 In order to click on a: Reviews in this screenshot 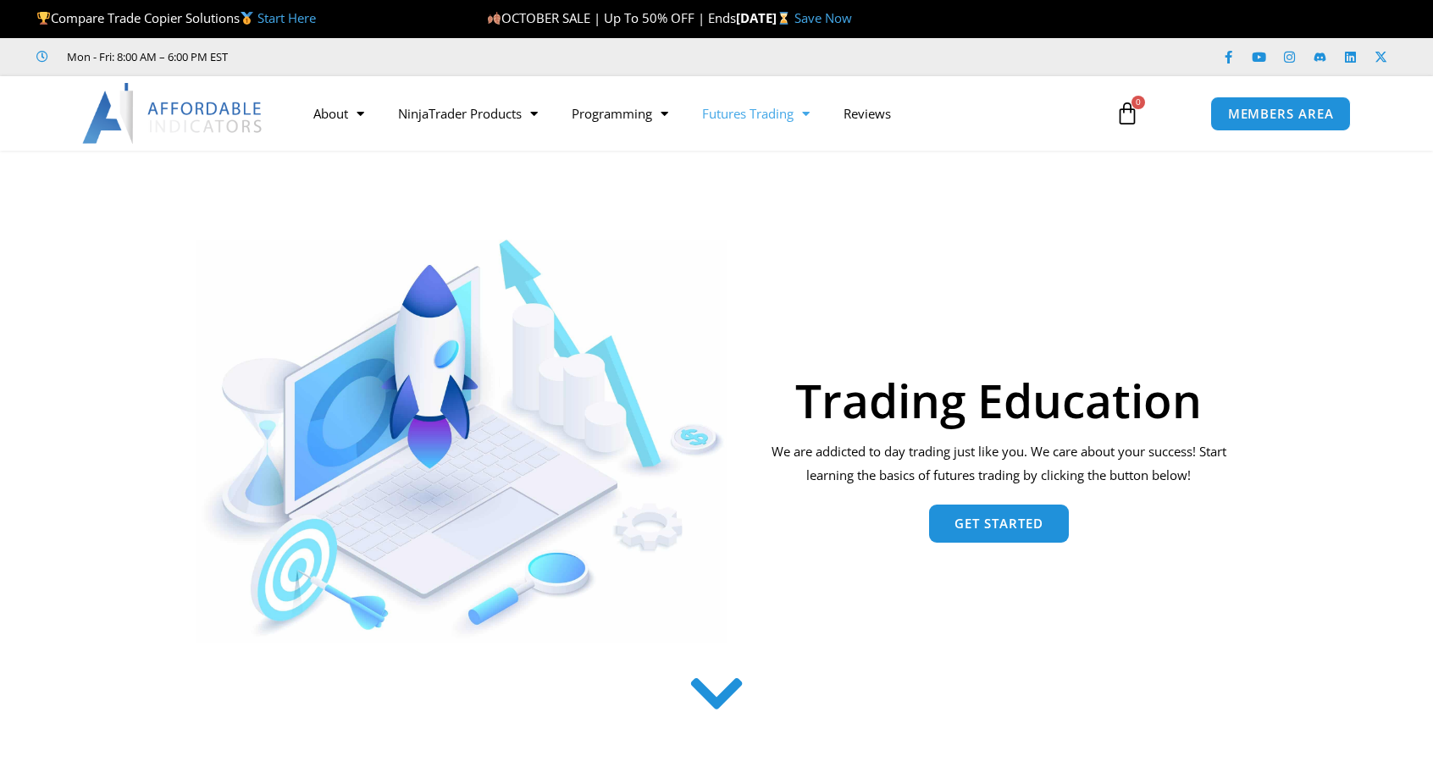, I will do `click(867, 113)`.